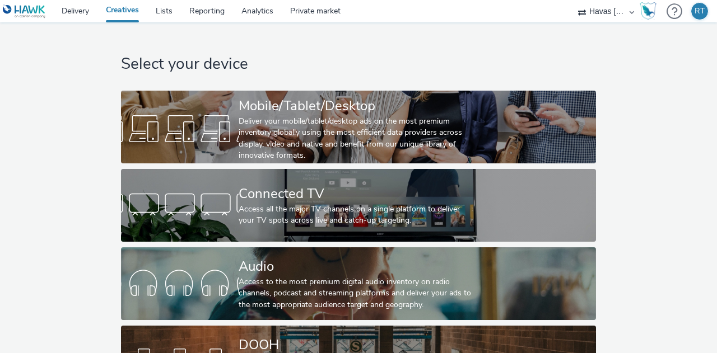 The image size is (717, 353). I want to click on div: Deliver your mobile/tablet/desktop ads on the most premium inventory globally using the most effi..., so click(356, 139).